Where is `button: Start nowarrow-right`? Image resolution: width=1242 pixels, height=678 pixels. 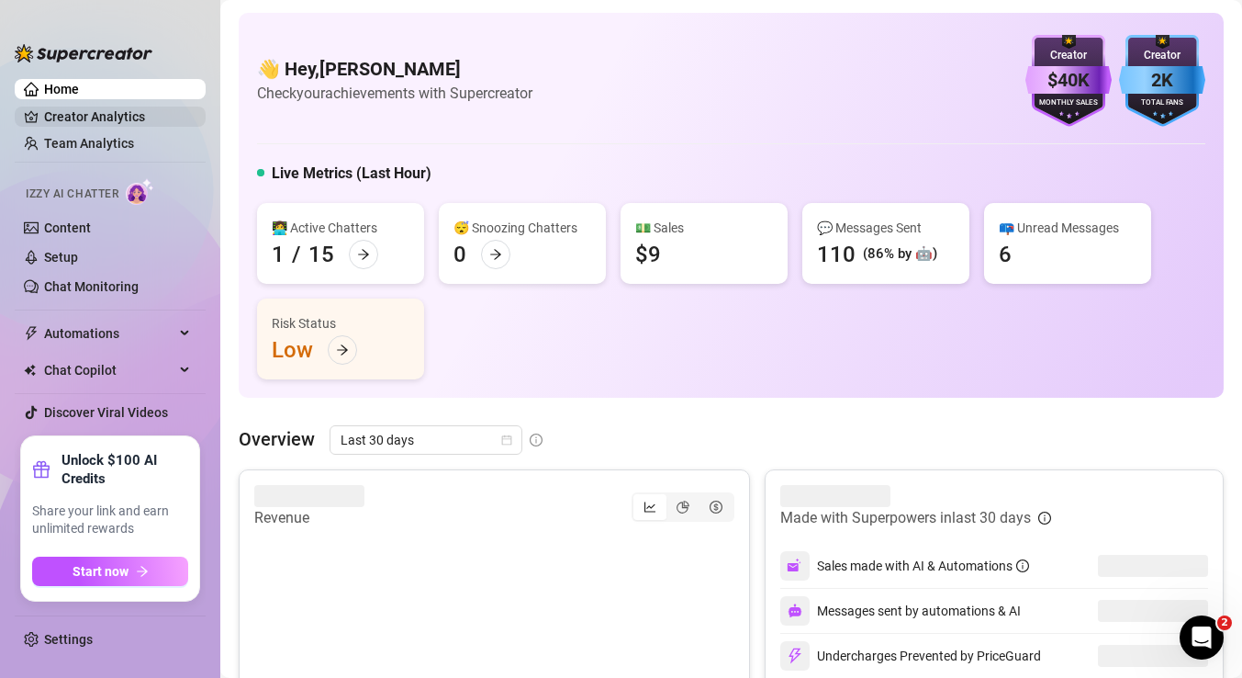
button: Start nowarrow-right is located at coordinates (110, 571).